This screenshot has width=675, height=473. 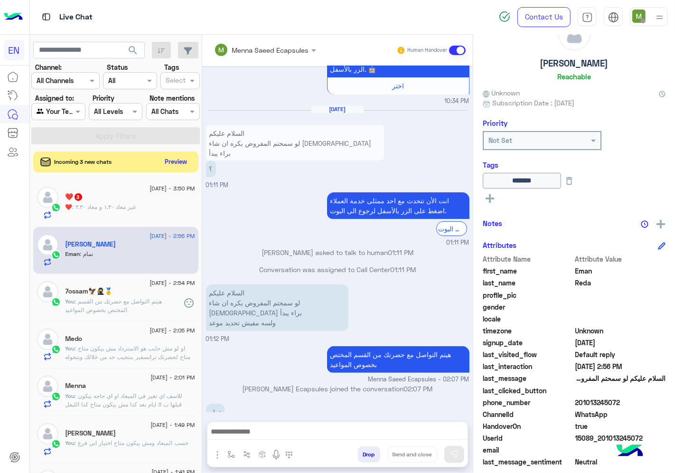 What do you see at coordinates (620, 426) in the screenshot?
I see `span: true` at bounding box center [620, 426].